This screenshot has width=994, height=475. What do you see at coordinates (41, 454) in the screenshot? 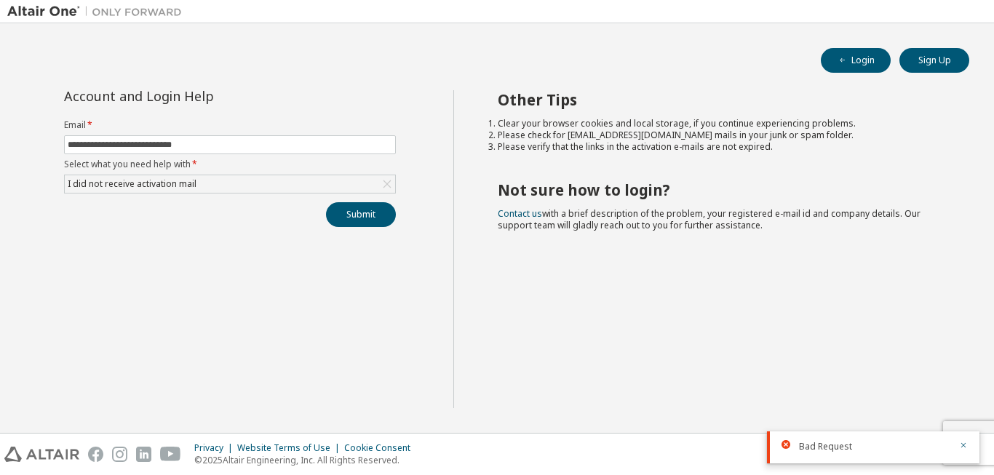
I see `img: altair_logo.svg` at bounding box center [41, 454].